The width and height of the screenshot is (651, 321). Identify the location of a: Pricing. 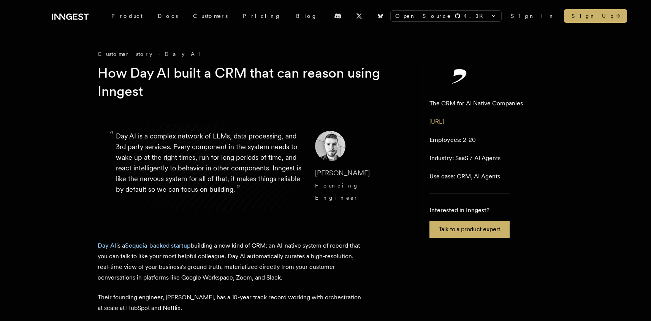
(262, 16).